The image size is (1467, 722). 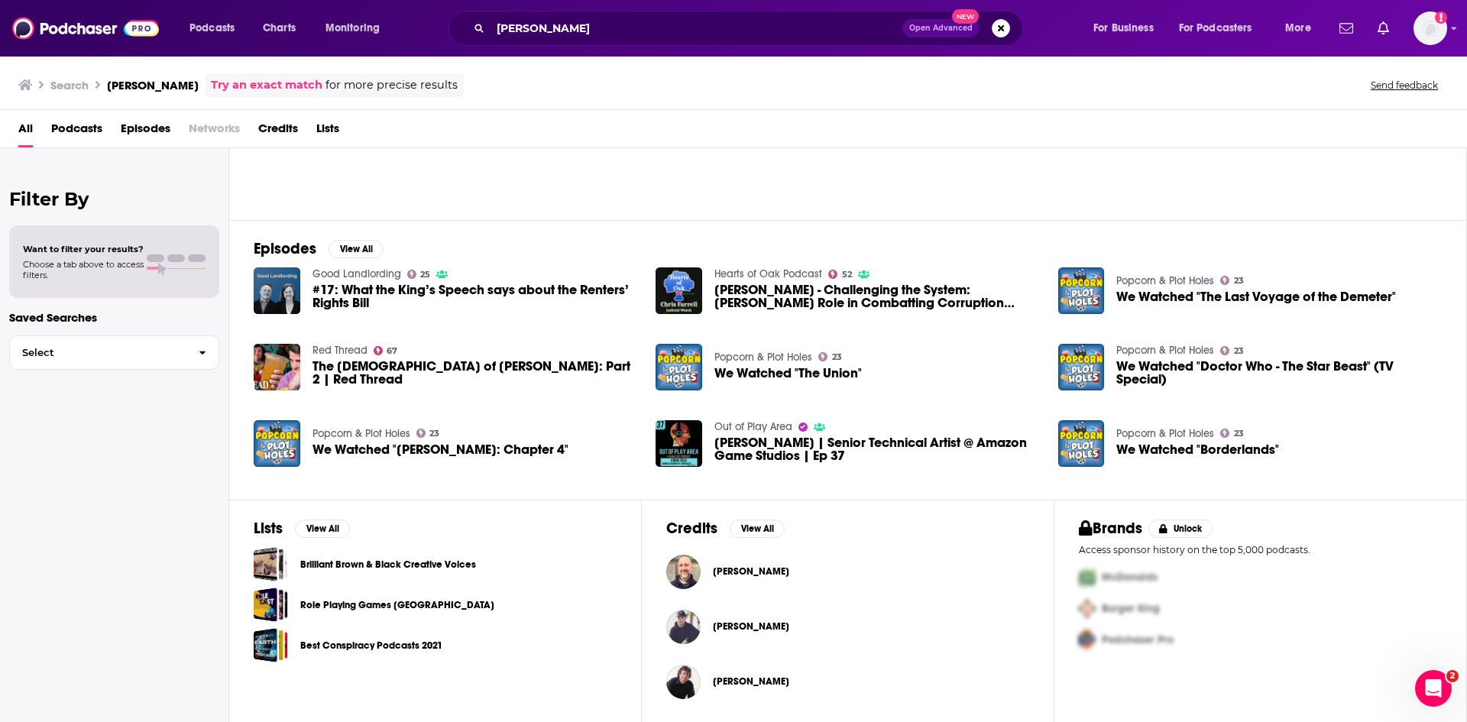 What do you see at coordinates (768, 273) in the screenshot?
I see `a: Hearts of Oak Podcast` at bounding box center [768, 273].